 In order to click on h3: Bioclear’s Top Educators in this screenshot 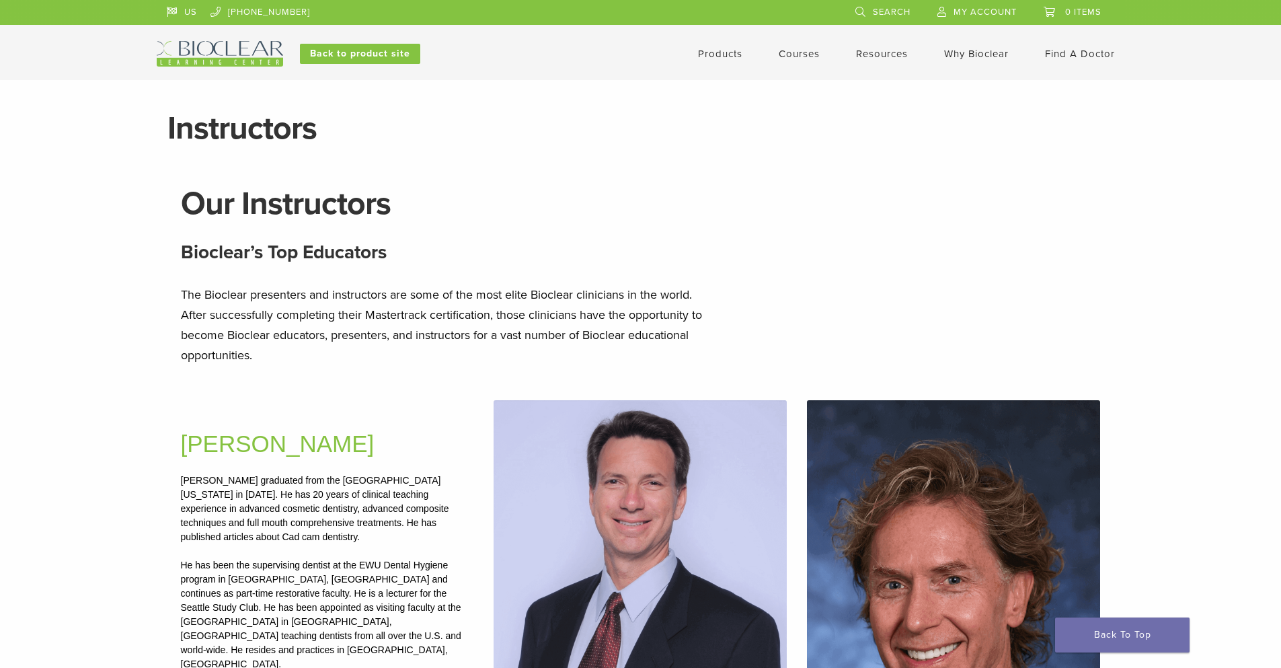, I will do `click(641, 252)`.